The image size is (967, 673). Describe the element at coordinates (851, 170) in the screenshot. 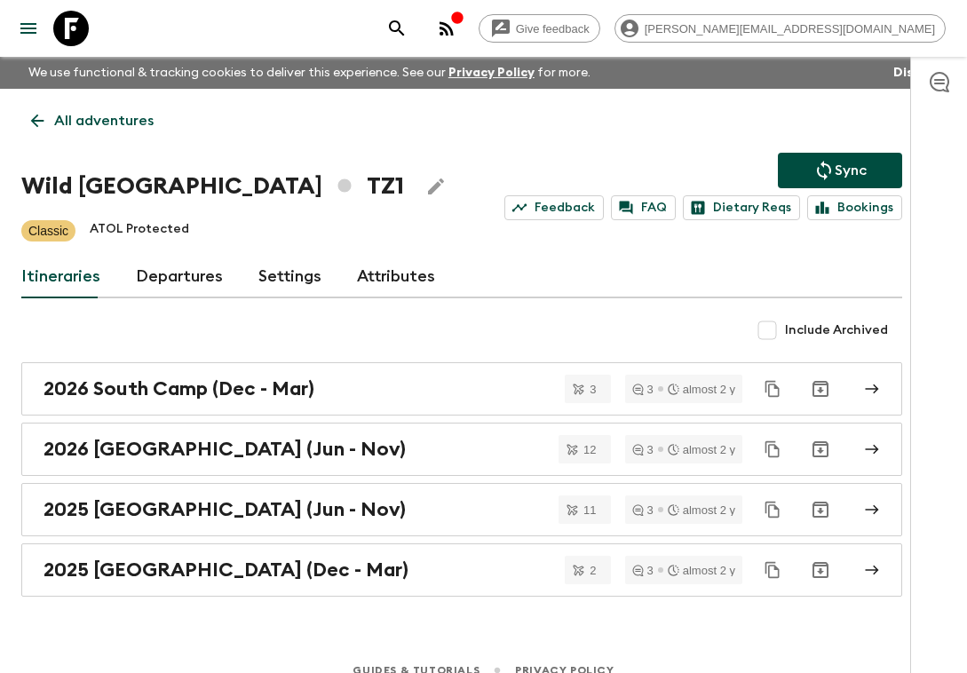

I see `p: Sync` at that location.